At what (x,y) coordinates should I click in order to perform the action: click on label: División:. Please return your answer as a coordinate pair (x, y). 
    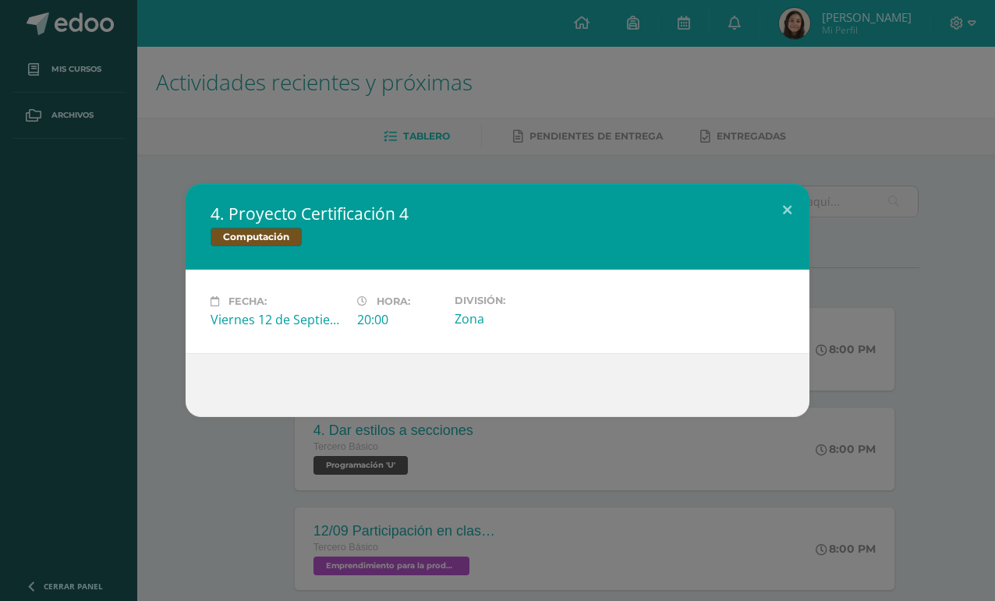
    Looking at the image, I should click on (522, 300).